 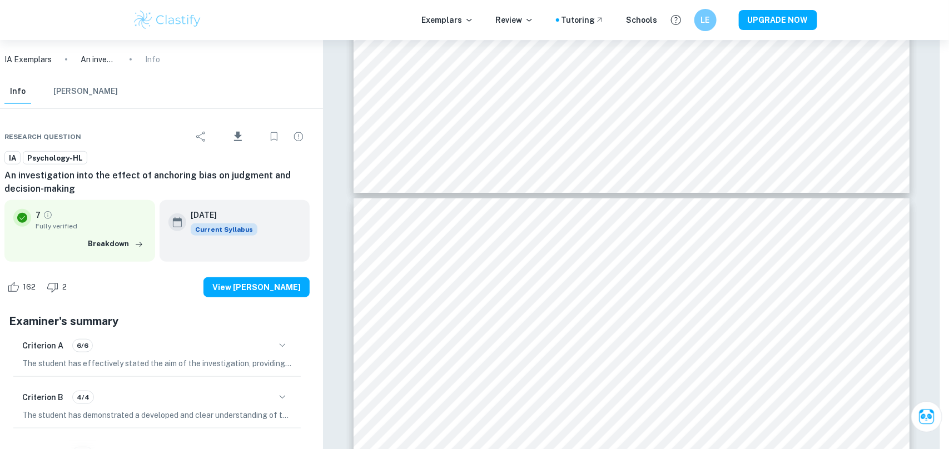 What do you see at coordinates (43, 346) in the screenshot?
I see `h6: Criterion A` at bounding box center [43, 346].